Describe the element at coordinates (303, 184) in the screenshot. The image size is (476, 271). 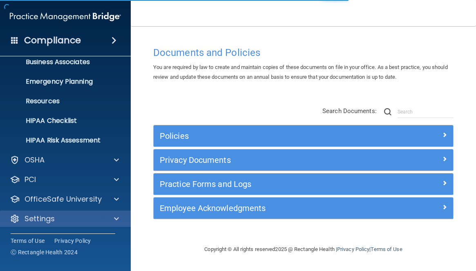
I see `a: Practice Forms and Logs` at that location.